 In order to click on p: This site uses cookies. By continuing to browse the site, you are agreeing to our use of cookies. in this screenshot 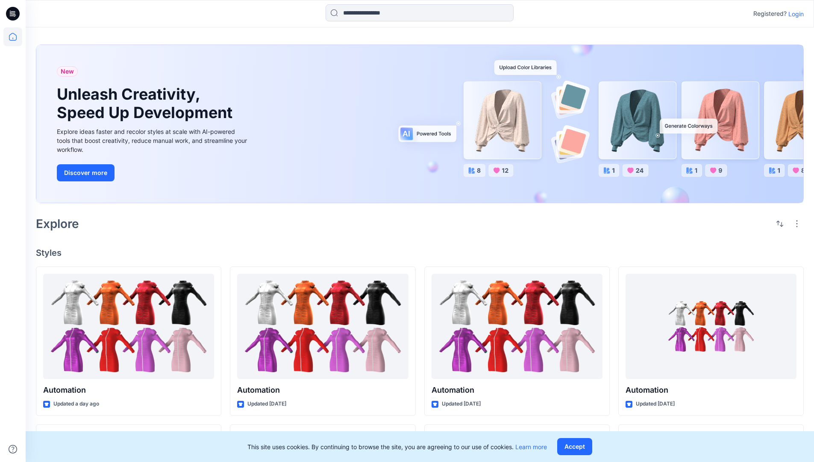, I will do `click(397, 446)`.